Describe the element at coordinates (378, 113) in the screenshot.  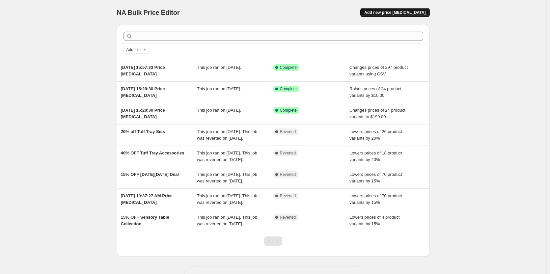
I see `span: Changes prices of 24 product variants to $199.00` at that location.